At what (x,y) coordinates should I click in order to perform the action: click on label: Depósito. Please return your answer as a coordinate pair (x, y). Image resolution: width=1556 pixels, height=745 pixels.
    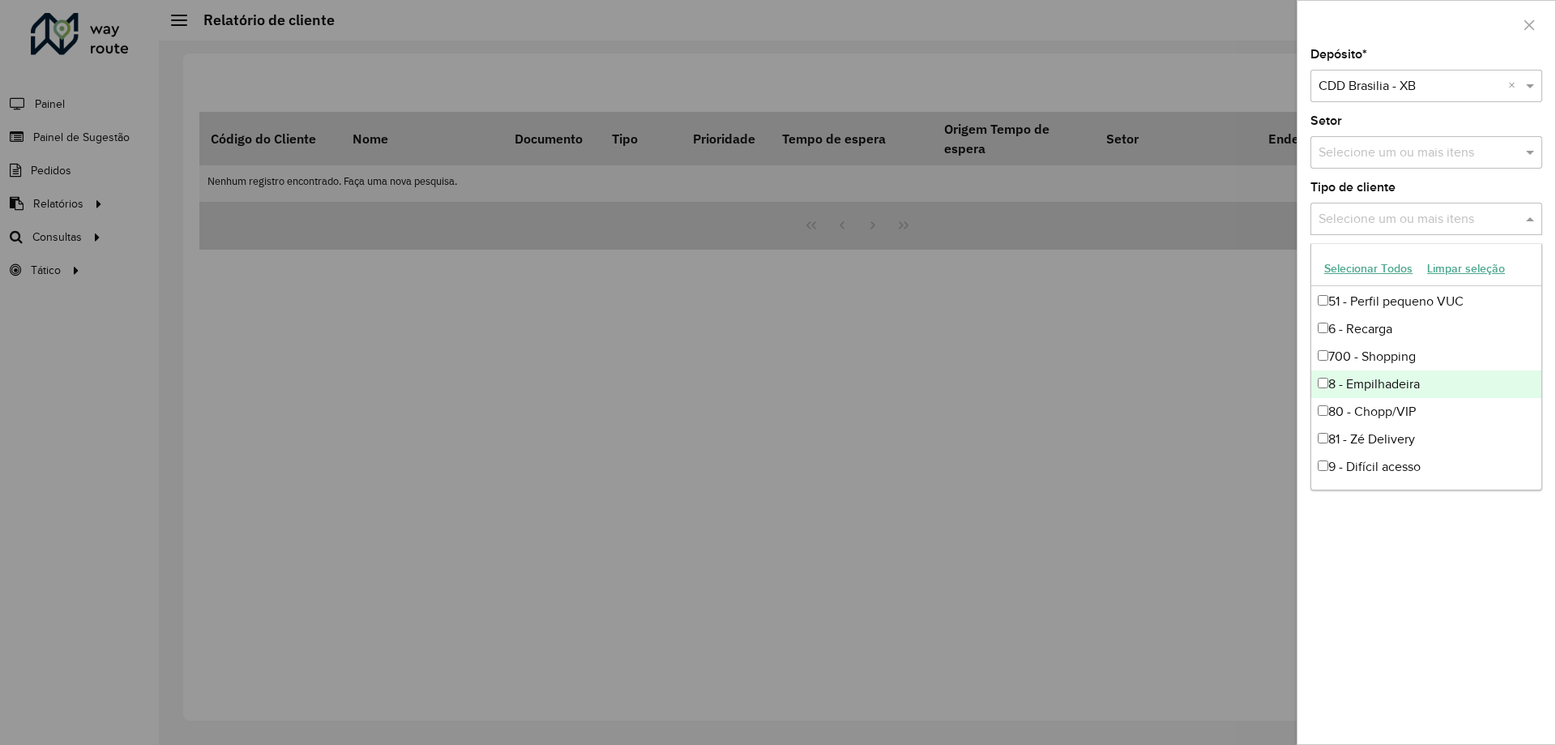
    Looking at the image, I should click on (1339, 54).